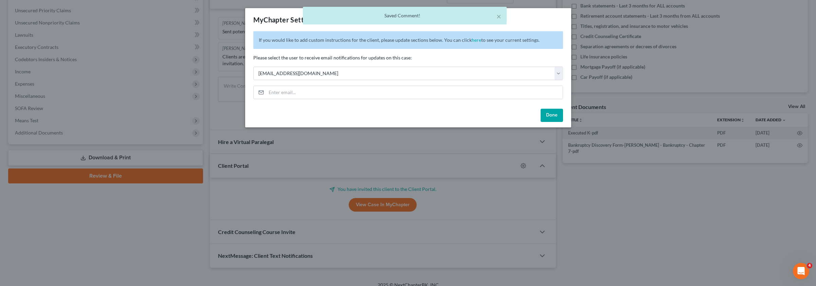 This screenshot has height=286, width=816. I want to click on span: If you would like to add custom instructions for the client, please update sections below., so click(351, 40).